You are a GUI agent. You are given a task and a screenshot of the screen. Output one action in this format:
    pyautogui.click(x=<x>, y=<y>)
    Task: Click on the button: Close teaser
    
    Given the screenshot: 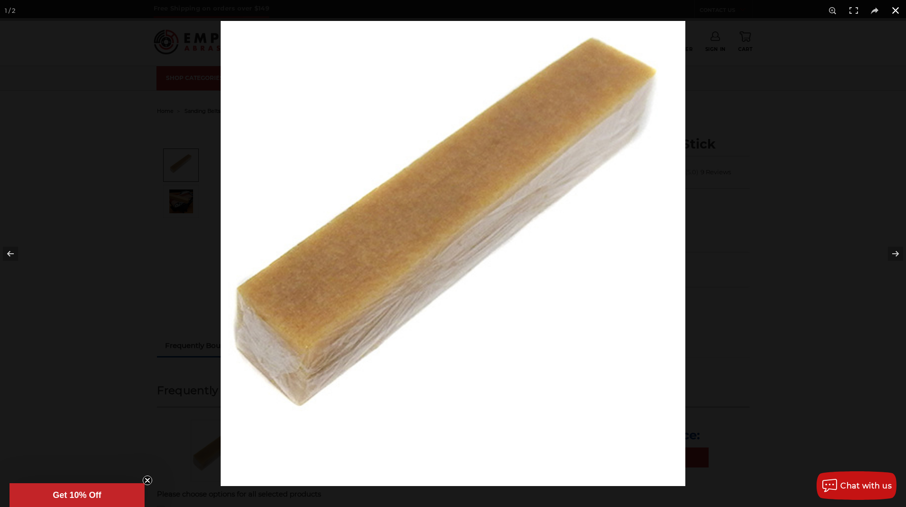 What is the action you would take?
    pyautogui.click(x=147, y=480)
    